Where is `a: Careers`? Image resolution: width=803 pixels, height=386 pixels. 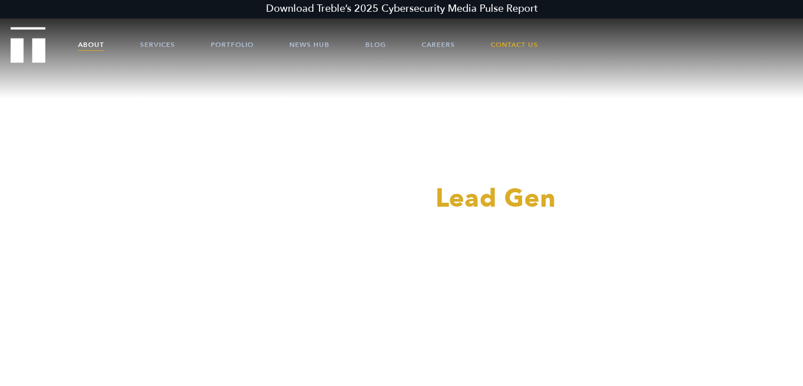
a: Careers is located at coordinates (439, 45).